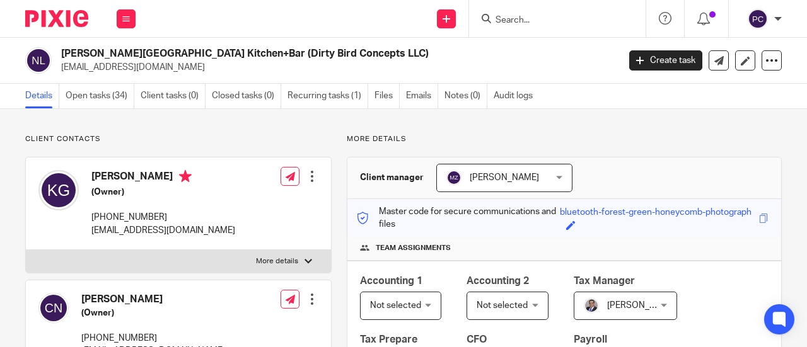  Describe the element at coordinates (328, 96) in the screenshot. I see `a: Recurring tasks (1)` at that location.